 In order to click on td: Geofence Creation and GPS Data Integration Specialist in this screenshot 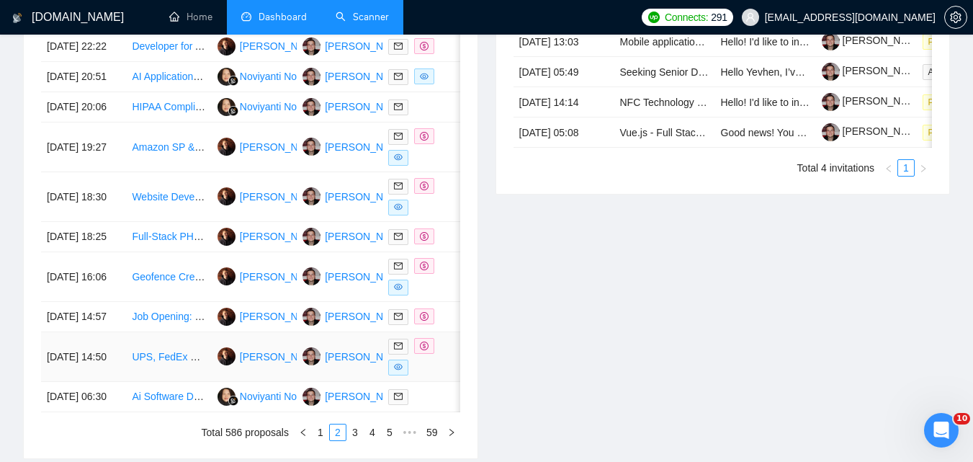, I will do `click(169, 277)`.